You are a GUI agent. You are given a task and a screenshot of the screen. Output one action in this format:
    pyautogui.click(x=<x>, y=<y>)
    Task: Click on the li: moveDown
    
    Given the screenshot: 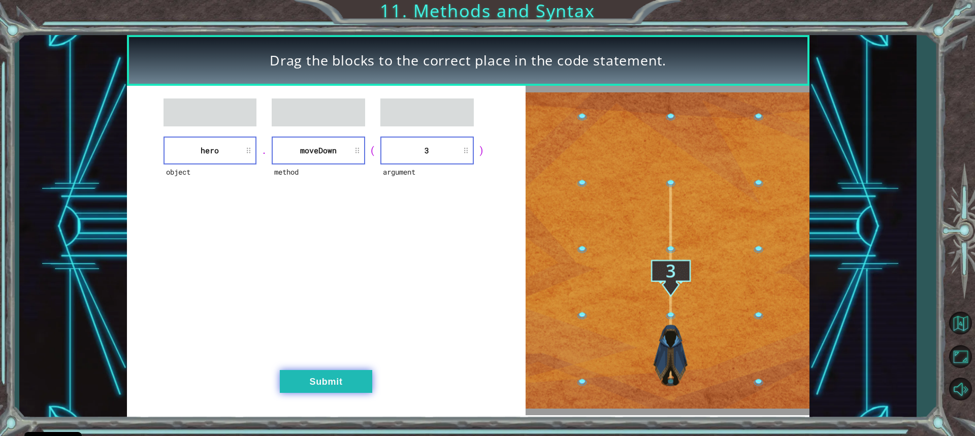 What is the action you would take?
    pyautogui.click(x=319, y=150)
    